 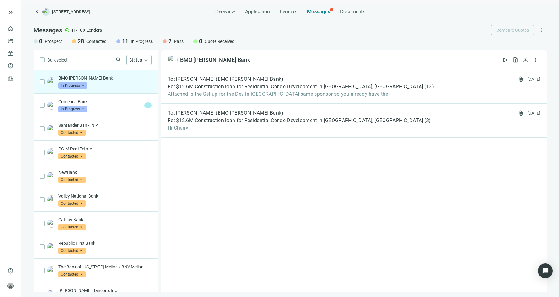 What do you see at coordinates (57, 60) in the screenshot?
I see `span: Bulk select` at bounding box center [57, 60].